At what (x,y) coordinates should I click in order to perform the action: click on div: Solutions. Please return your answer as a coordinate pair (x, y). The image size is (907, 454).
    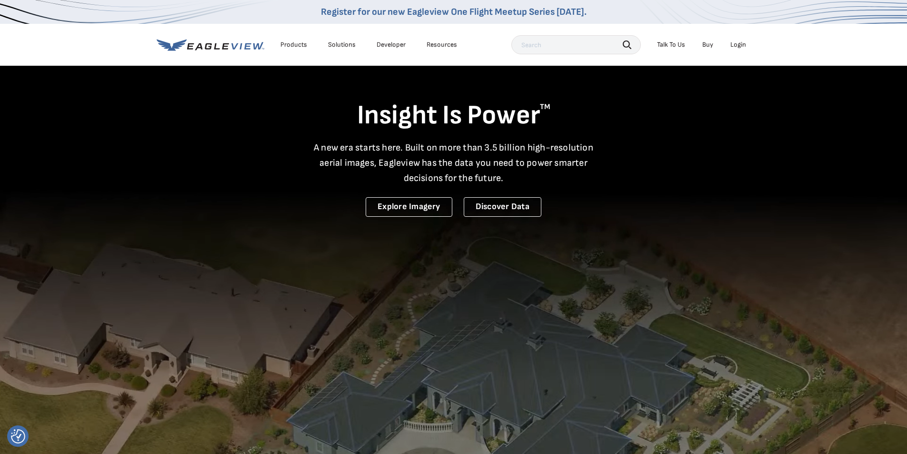
    Looking at the image, I should click on (342, 45).